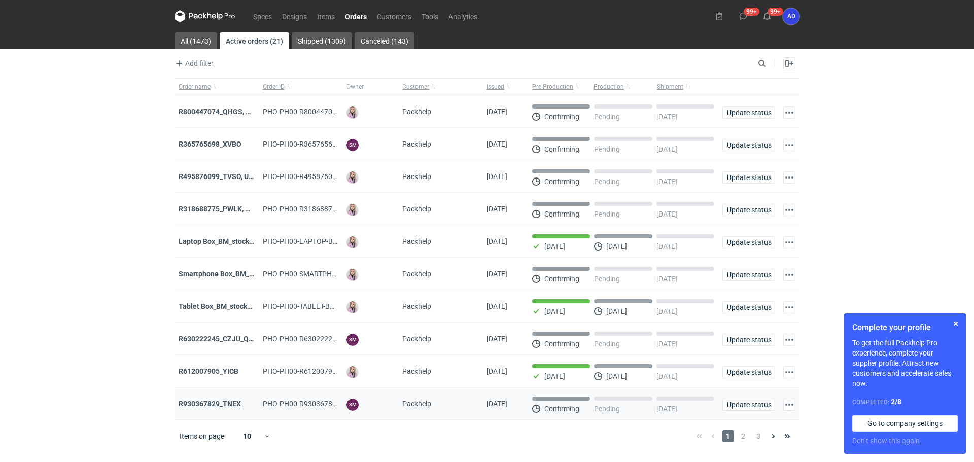 Image resolution: width=974 pixels, height=462 pixels. What do you see at coordinates (791, 16) in the screenshot?
I see `div: Anita Dolczewska` at bounding box center [791, 16].